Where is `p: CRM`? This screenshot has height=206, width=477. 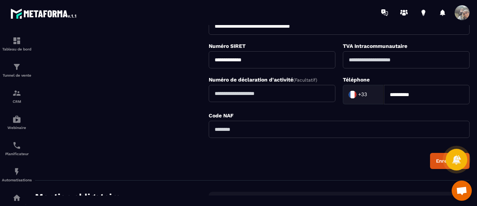 p: CRM is located at coordinates (17, 101).